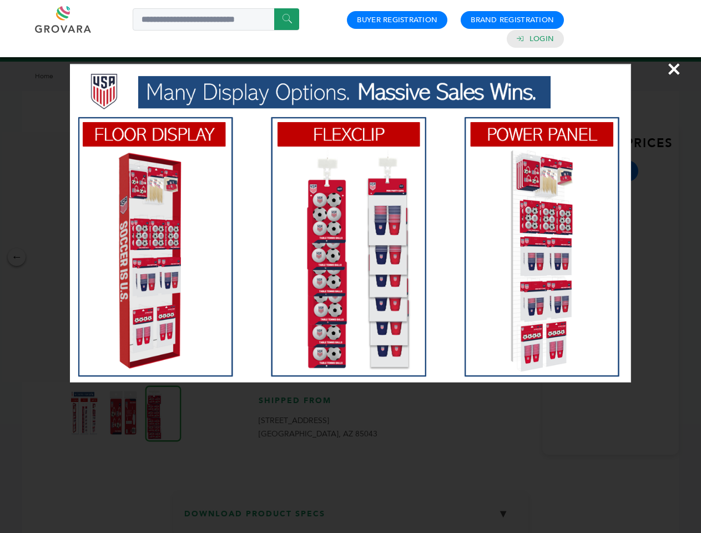 The width and height of the screenshot is (701, 533). I want to click on img: Image Preview, so click(350, 223).